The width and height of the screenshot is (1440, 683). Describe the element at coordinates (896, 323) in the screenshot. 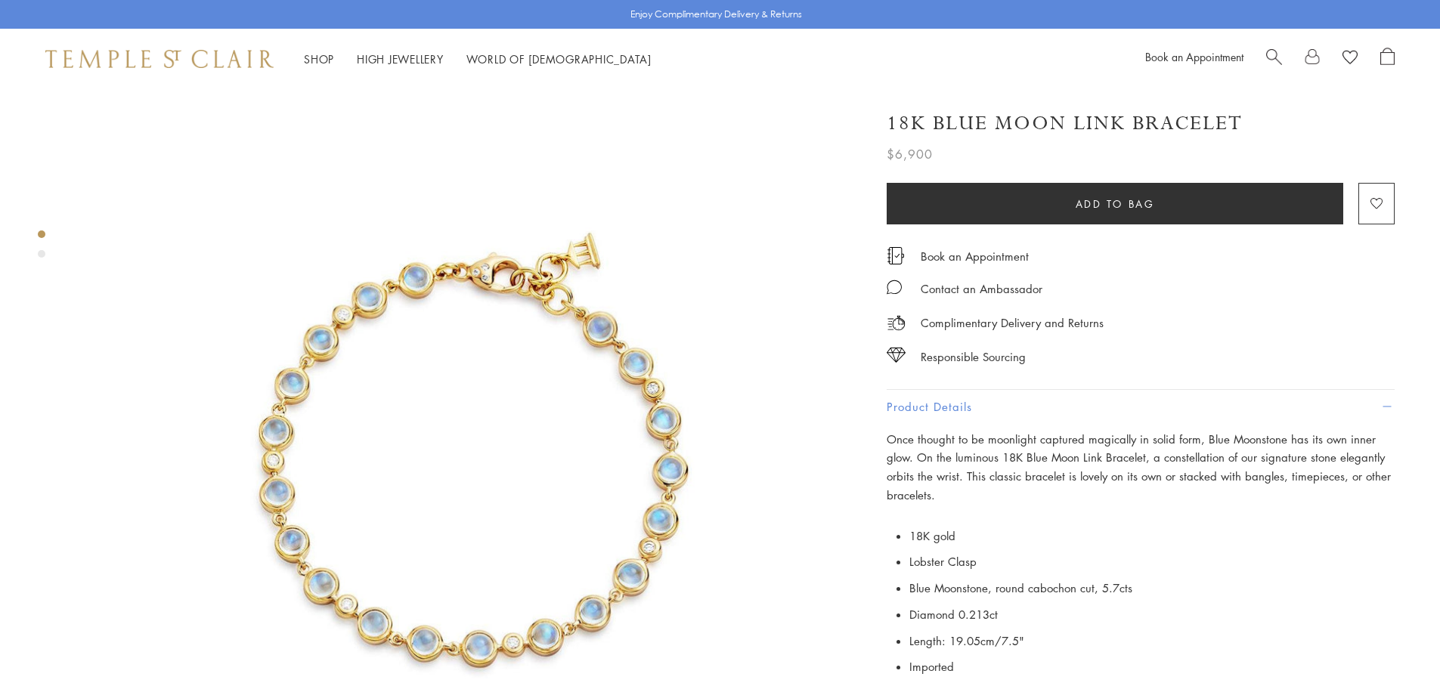

I see `img: icon_delivery.svg` at that location.